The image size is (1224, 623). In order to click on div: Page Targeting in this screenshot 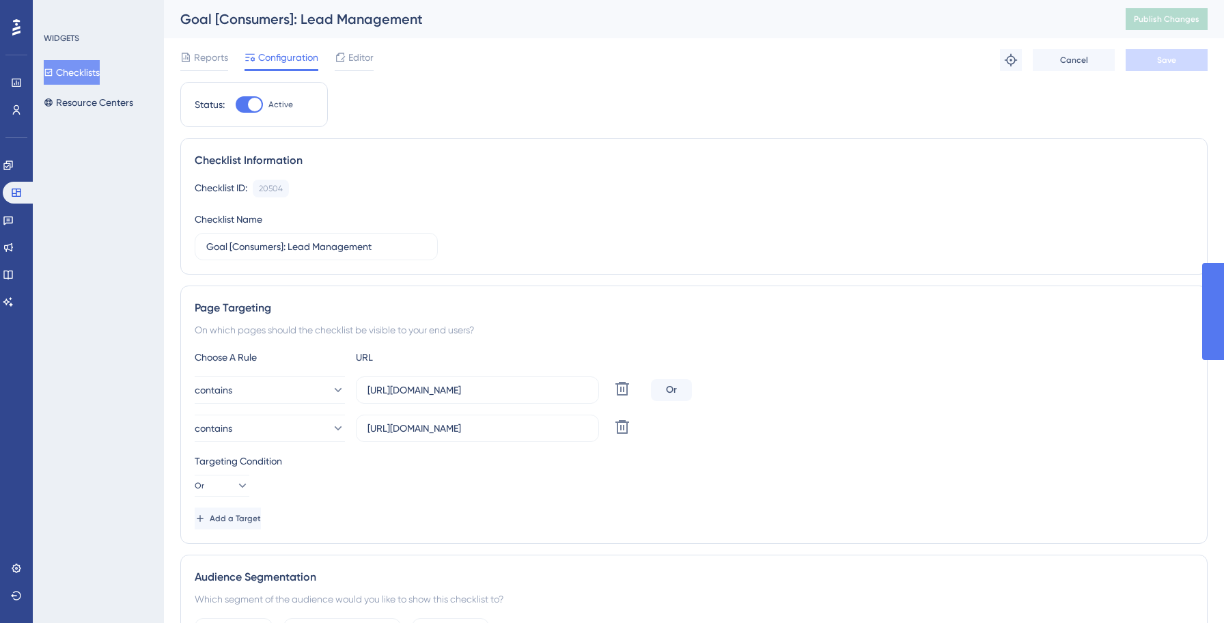, I will do `click(694, 308)`.